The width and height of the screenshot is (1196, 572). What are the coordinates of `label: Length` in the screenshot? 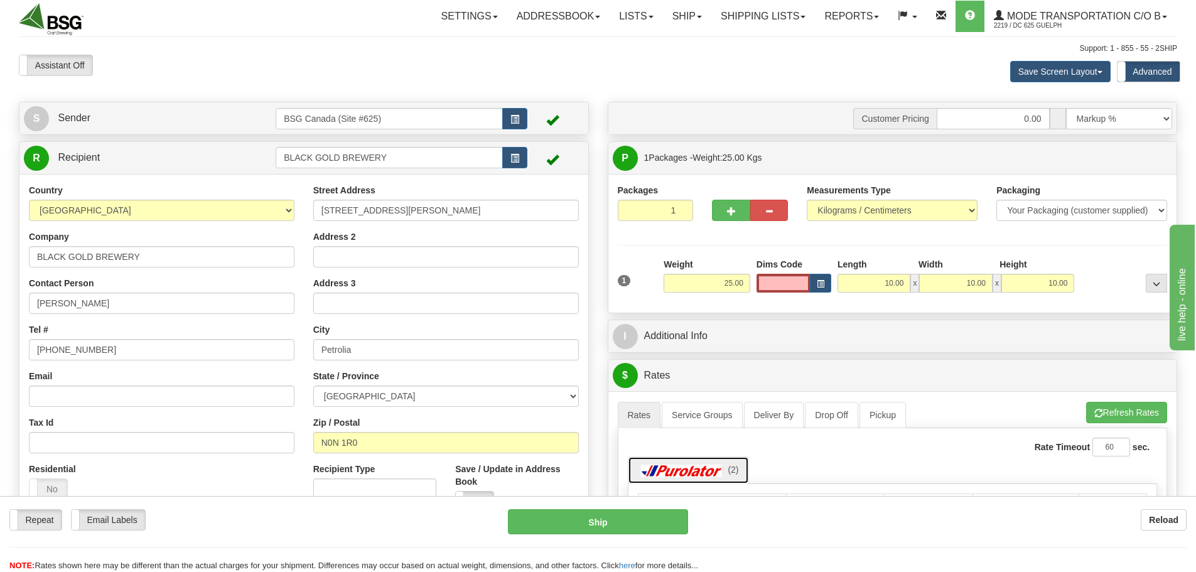 It's located at (852, 264).